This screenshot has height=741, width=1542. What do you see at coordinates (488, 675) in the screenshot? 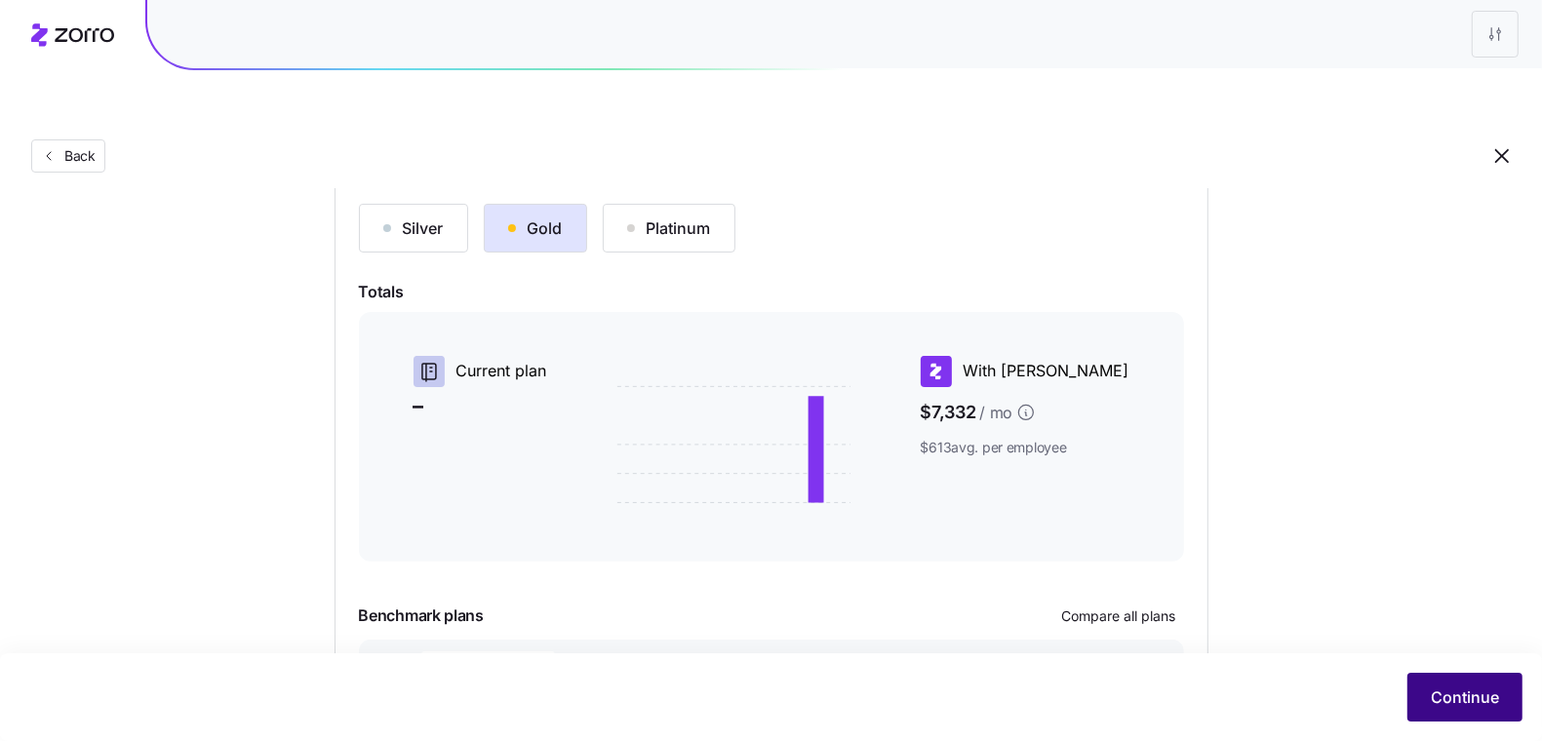
I see `img: Sentara Health Plans` at bounding box center [488, 675].